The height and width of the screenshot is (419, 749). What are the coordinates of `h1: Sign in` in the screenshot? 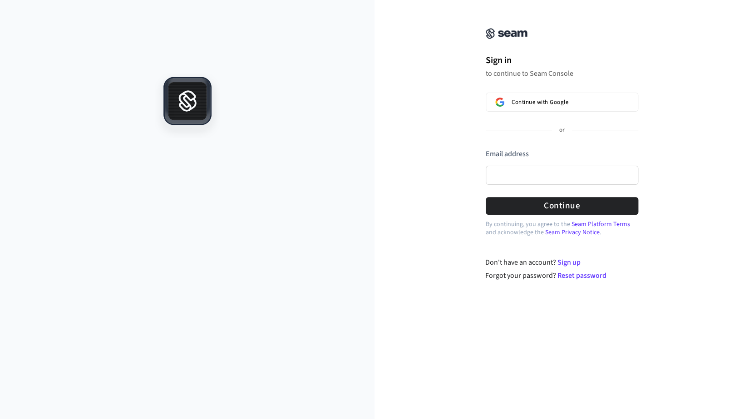 It's located at (562, 60).